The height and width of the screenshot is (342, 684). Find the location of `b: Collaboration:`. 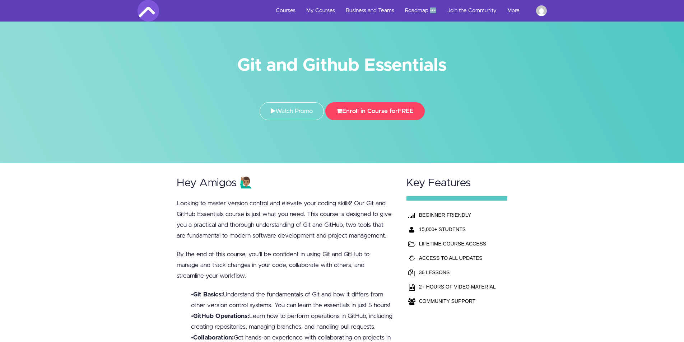

b: Collaboration: is located at coordinates (213, 338).